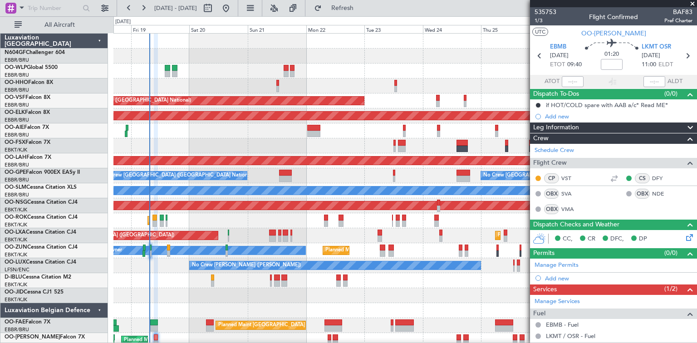  What do you see at coordinates (611, 54) in the screenshot?
I see `span: 01:20` at bounding box center [611, 54].